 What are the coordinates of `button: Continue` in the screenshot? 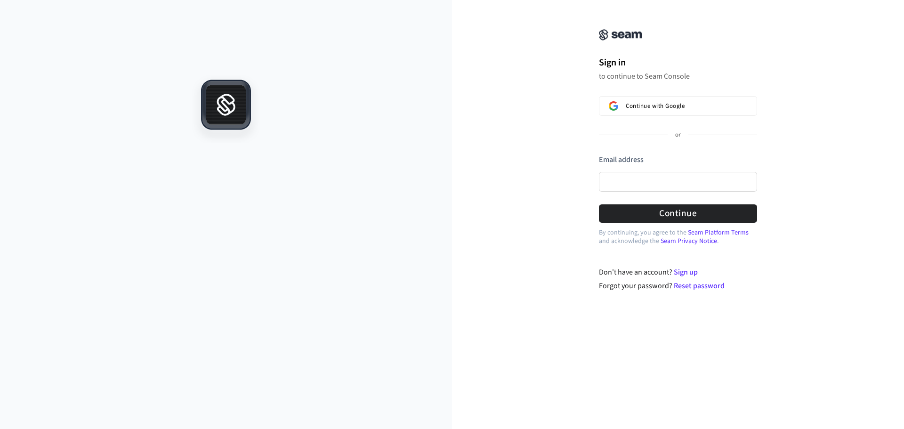 It's located at (678, 213).